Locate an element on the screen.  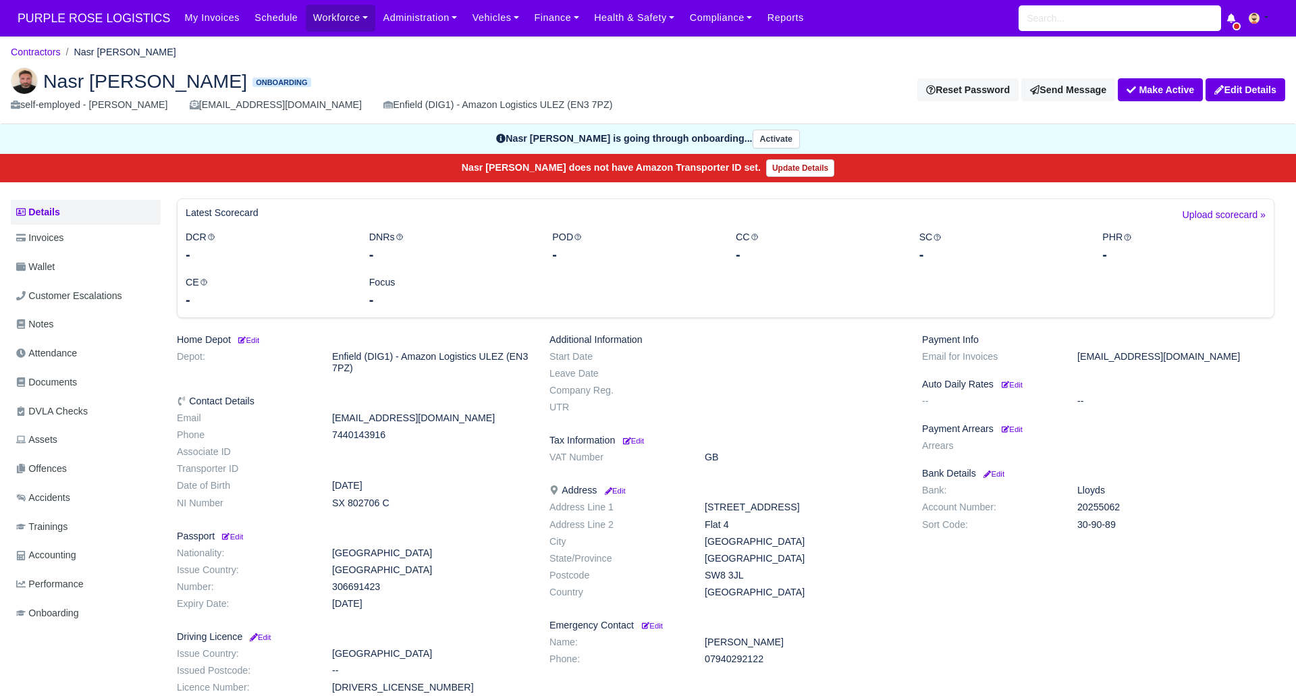
a: My Invoices is located at coordinates (212, 18).